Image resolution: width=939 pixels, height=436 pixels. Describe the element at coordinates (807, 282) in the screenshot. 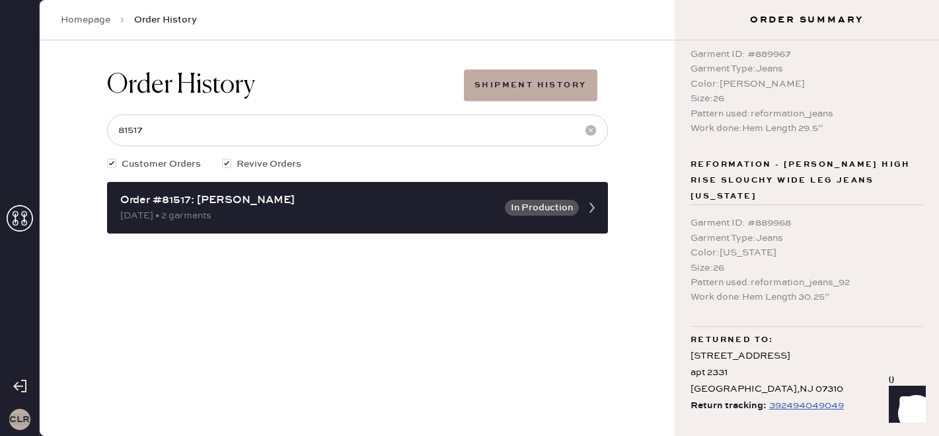

I see `div: Pattern used : reformation_jeans_92` at that location.